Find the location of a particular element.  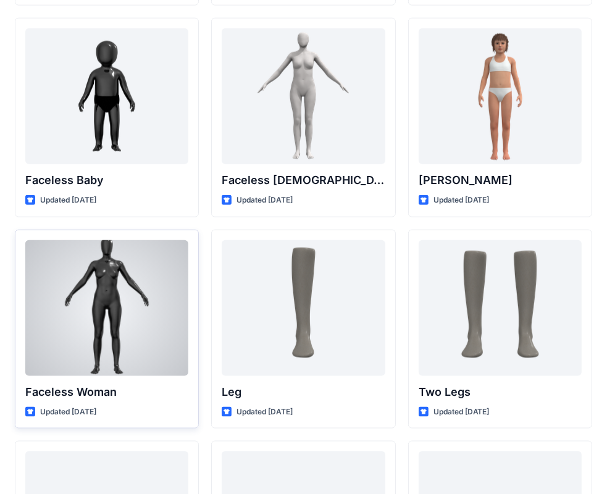

p: Leg is located at coordinates (303, 392).